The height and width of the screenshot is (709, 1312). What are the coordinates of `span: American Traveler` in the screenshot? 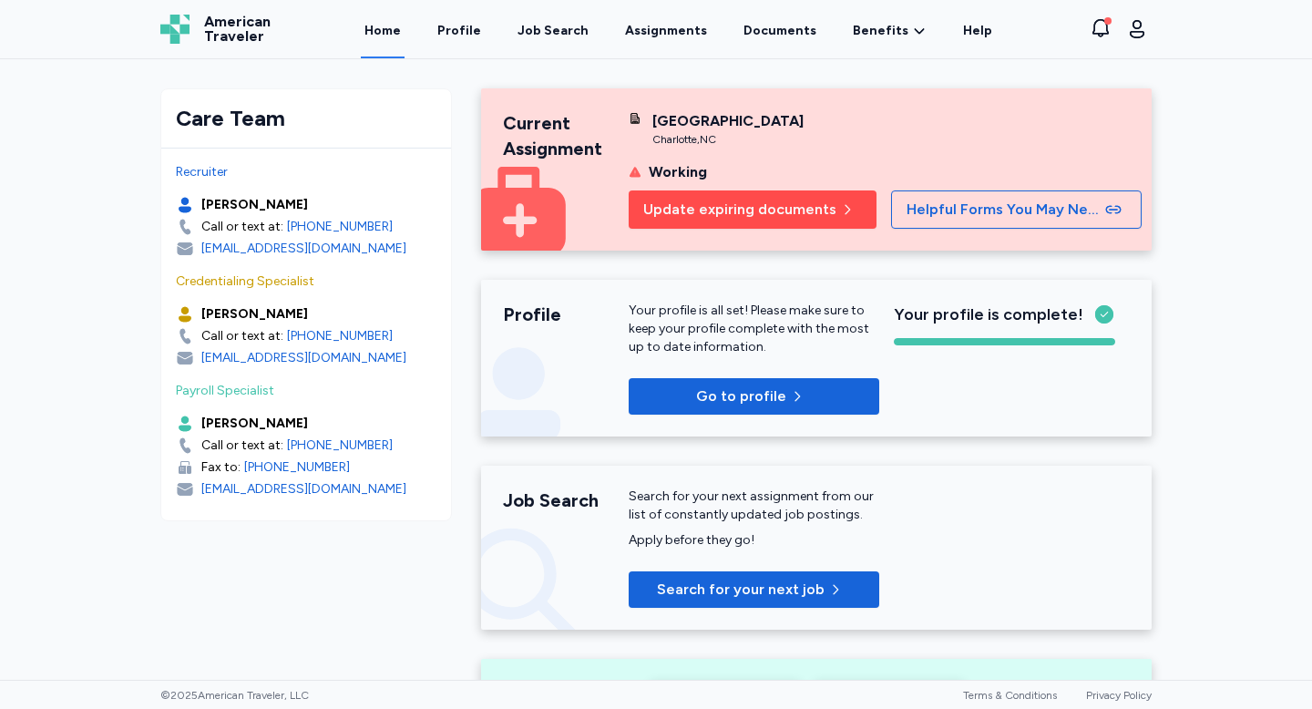 It's located at (237, 29).